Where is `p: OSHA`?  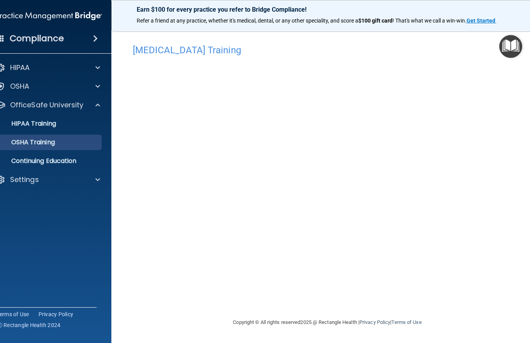
p: OSHA is located at coordinates (20, 86).